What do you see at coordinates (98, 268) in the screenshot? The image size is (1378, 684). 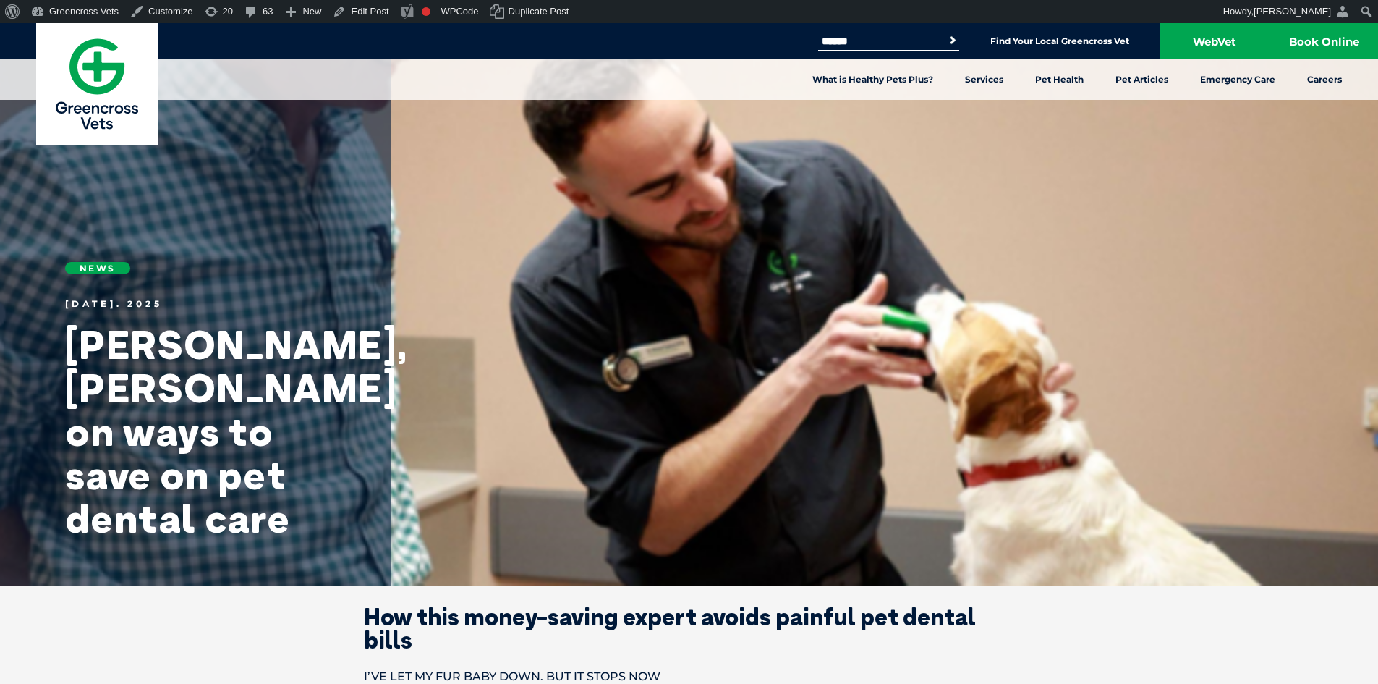 I see `h6: News` at bounding box center [98, 268].